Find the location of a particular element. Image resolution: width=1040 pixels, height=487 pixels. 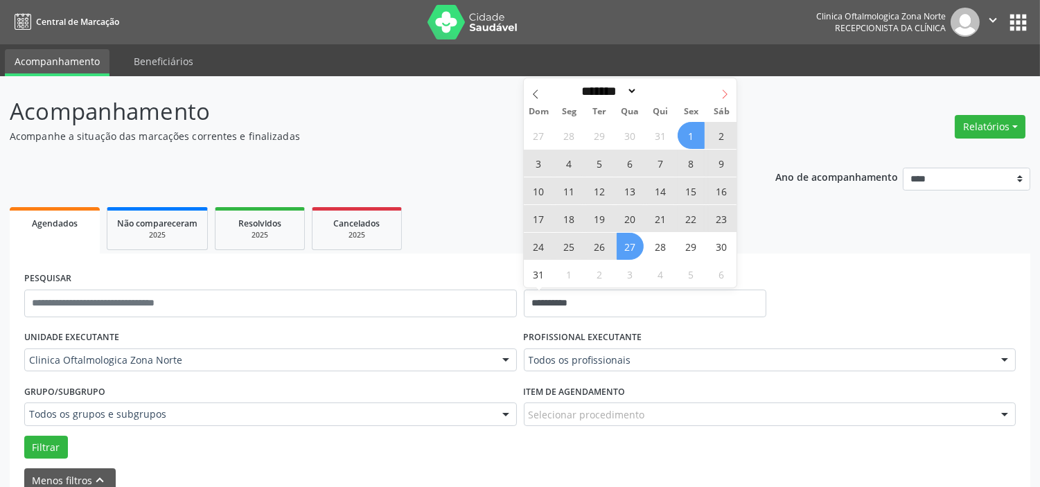

span: Julho 27, 2025 is located at coordinates (538, 135).